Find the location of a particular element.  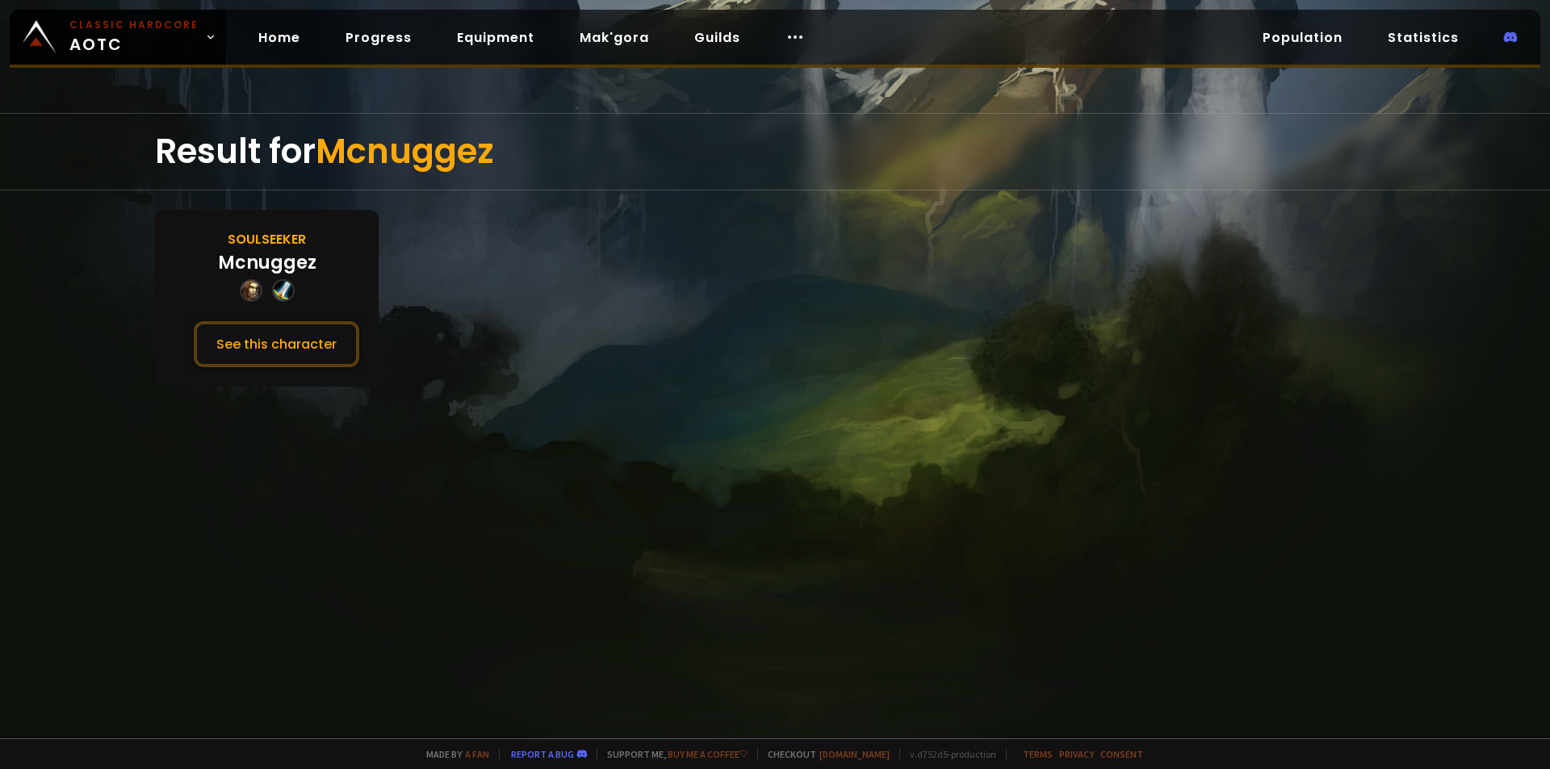

span: Made by is located at coordinates (453, 754).